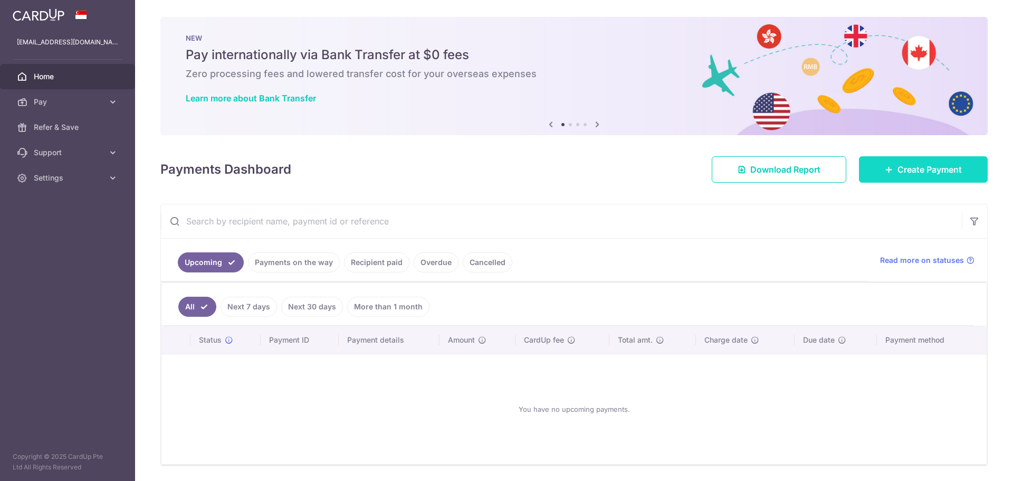  I want to click on a: Learn more about Bank Transfer, so click(251, 98).